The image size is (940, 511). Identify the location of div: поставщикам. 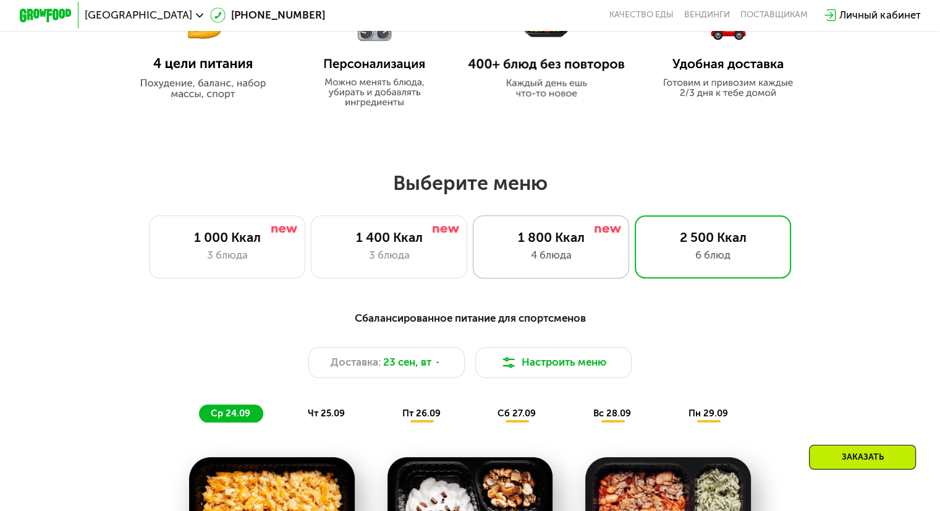
(774, 15).